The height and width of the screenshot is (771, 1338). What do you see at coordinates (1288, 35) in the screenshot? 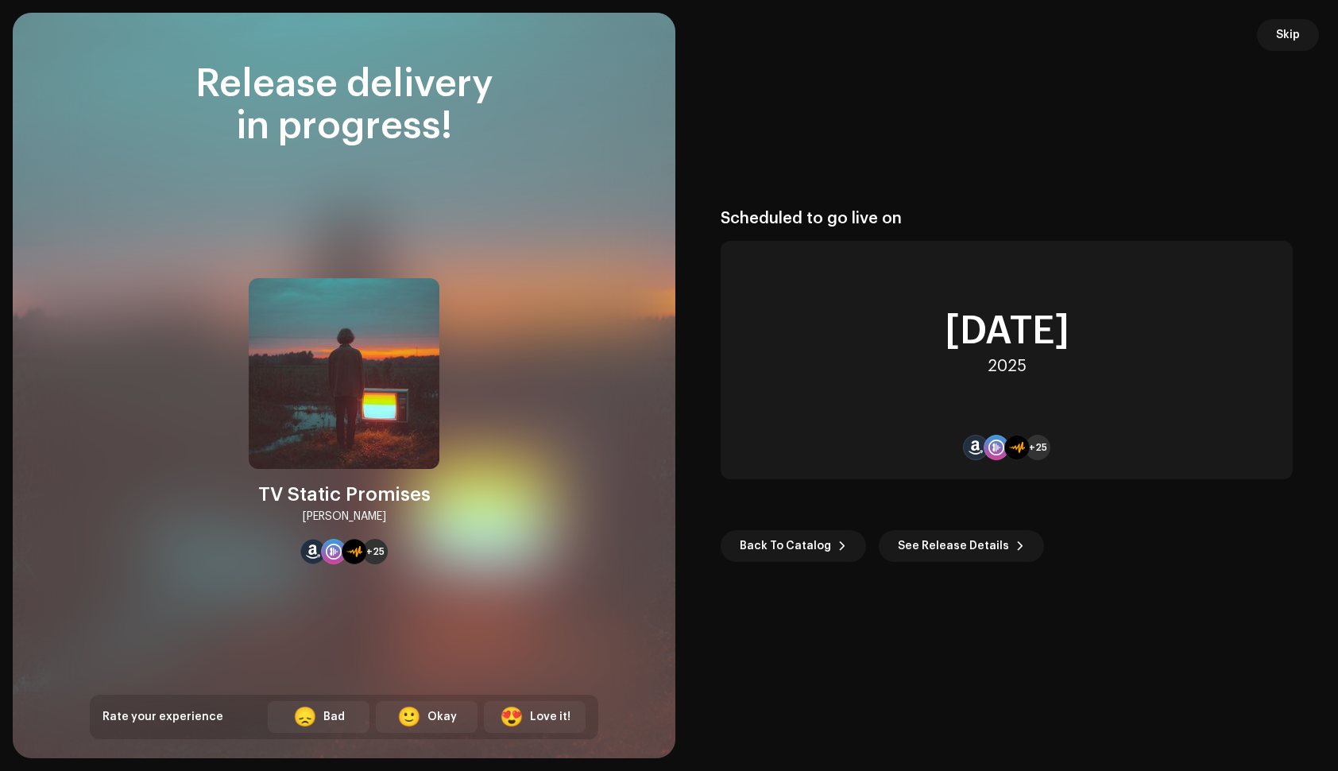
I see `button: Skip` at bounding box center [1288, 35].